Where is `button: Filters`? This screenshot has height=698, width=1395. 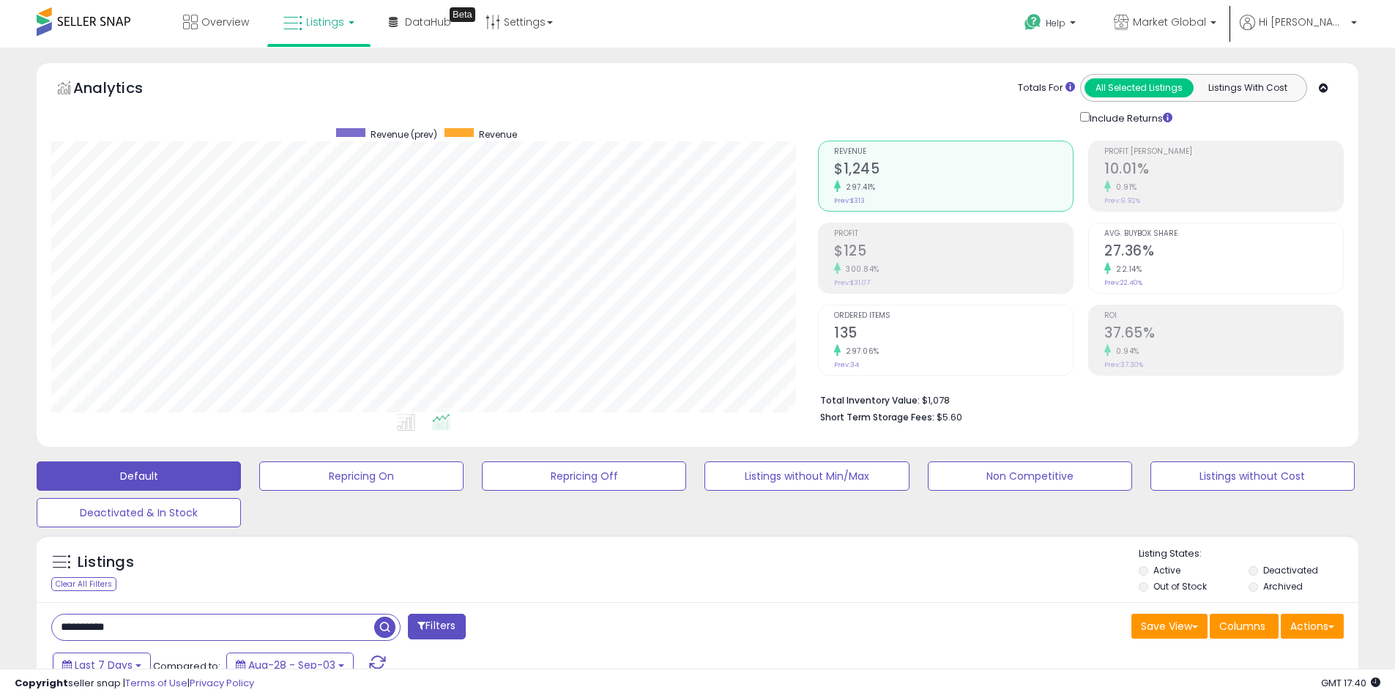 button: Filters is located at coordinates (436, 626).